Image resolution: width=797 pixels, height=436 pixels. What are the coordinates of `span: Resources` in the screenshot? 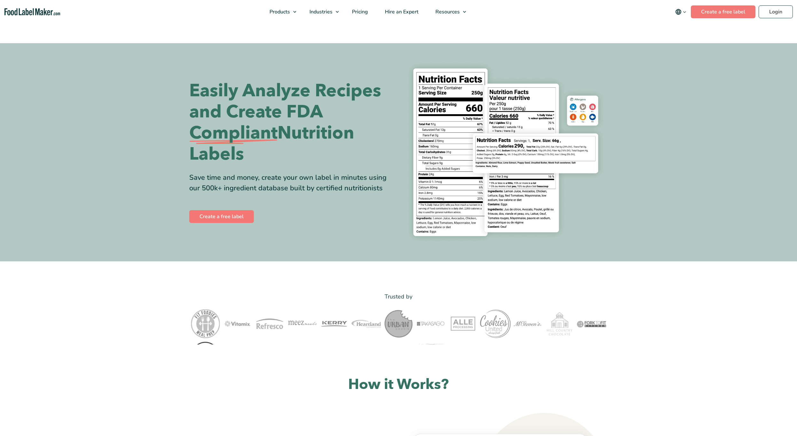 It's located at (447, 12).